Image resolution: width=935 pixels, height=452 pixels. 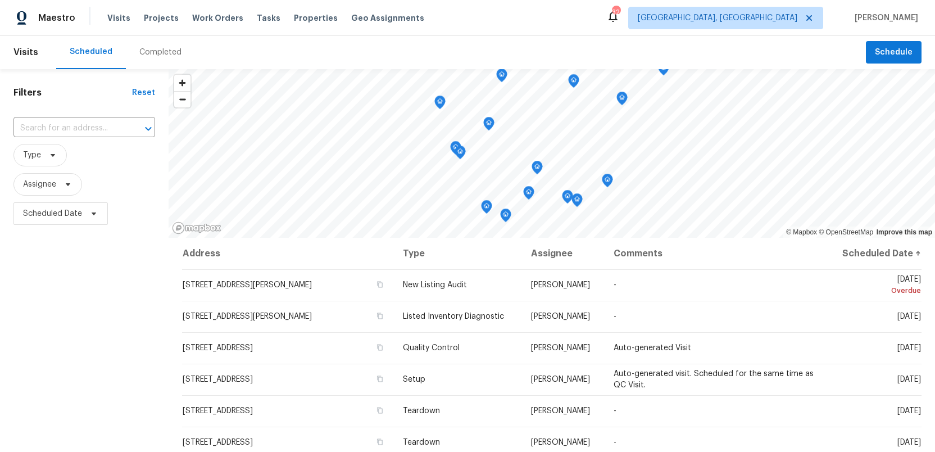 What do you see at coordinates (143, 93) in the screenshot?
I see `div: Reset` at bounding box center [143, 93].